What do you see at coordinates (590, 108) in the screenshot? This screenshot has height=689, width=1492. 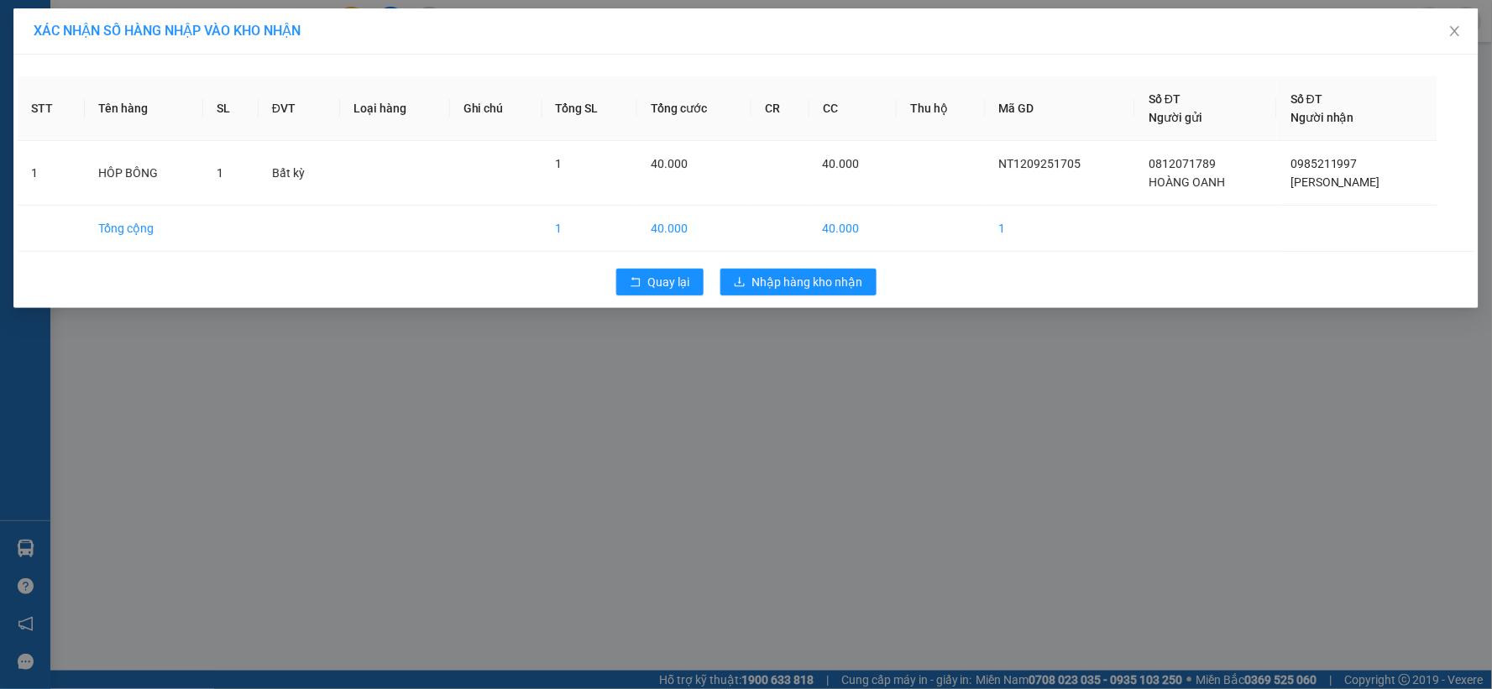 I see `th: Tổng SL` at bounding box center [590, 108].